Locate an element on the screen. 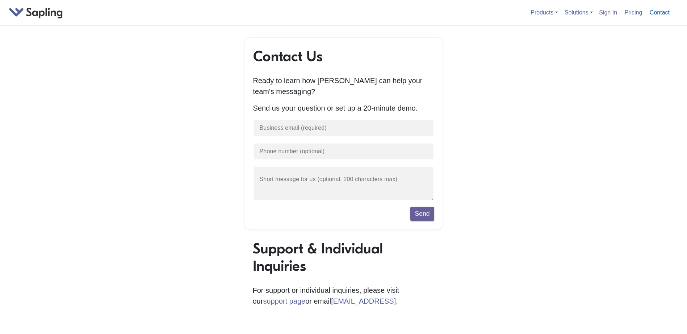  a: Products is located at coordinates (544, 12).